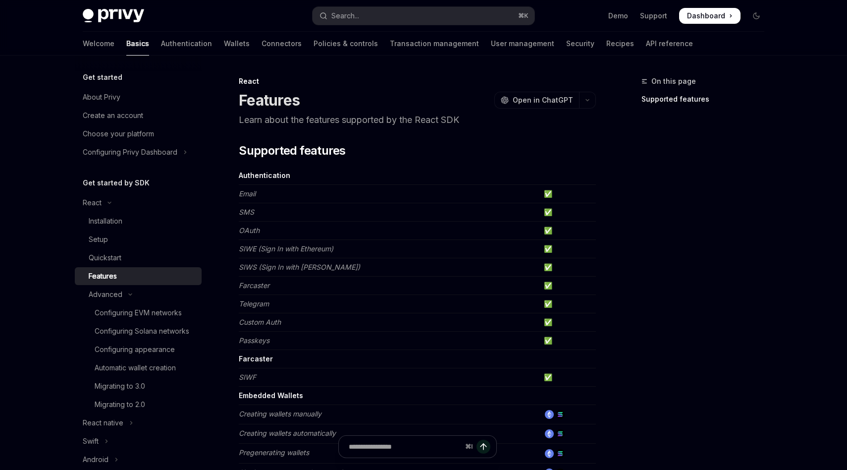 The image size is (847, 470). I want to click on h5: Get started, so click(103, 77).